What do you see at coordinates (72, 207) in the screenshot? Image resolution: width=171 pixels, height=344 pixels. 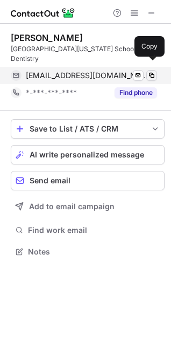 I see `span: Add to email campaign` at bounding box center [72, 207].